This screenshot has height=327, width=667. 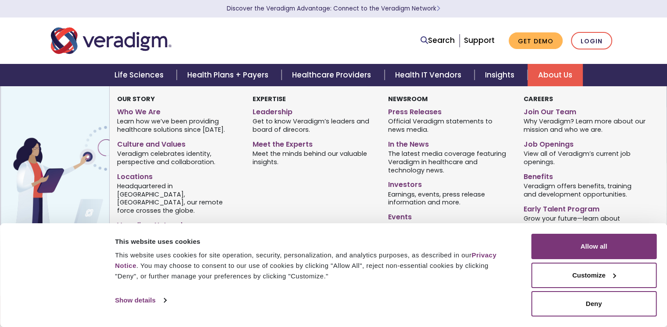 What do you see at coordinates (178, 110) in the screenshot?
I see `a: Who We Are` at bounding box center [178, 110].